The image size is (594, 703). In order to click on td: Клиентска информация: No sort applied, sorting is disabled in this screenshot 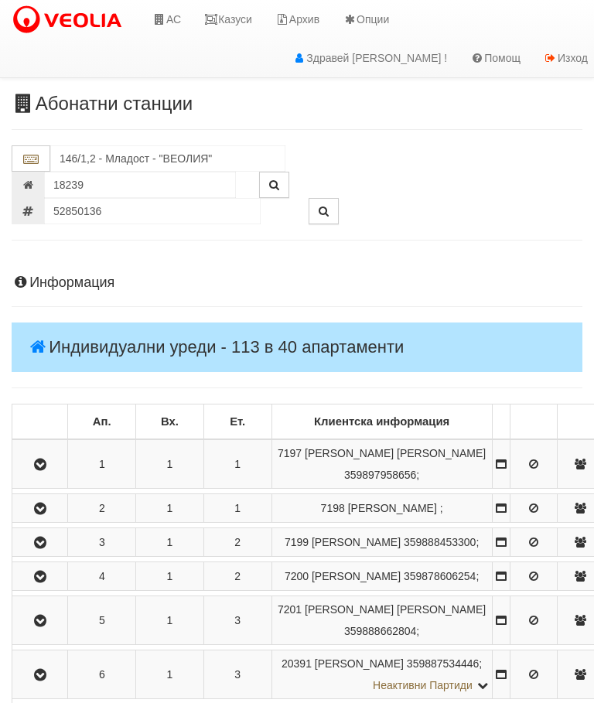, I will do `click(381, 422)`.